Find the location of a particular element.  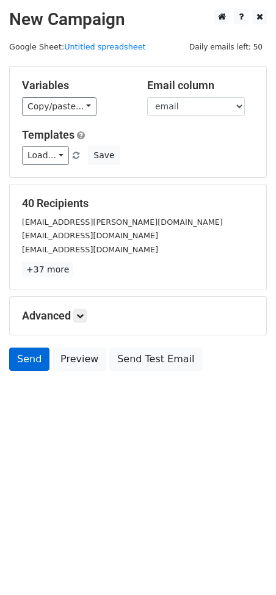

h5: Email column is located at coordinates (201, 86).